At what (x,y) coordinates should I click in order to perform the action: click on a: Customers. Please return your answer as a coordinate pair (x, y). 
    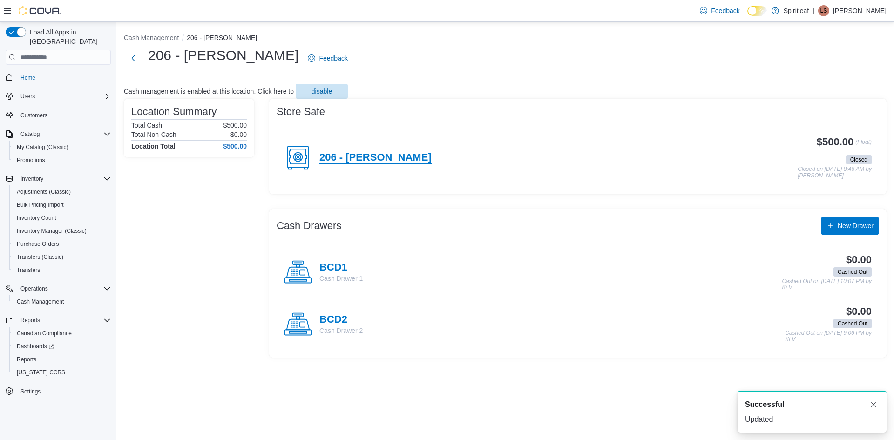
    Looking at the image, I should click on (34, 116).